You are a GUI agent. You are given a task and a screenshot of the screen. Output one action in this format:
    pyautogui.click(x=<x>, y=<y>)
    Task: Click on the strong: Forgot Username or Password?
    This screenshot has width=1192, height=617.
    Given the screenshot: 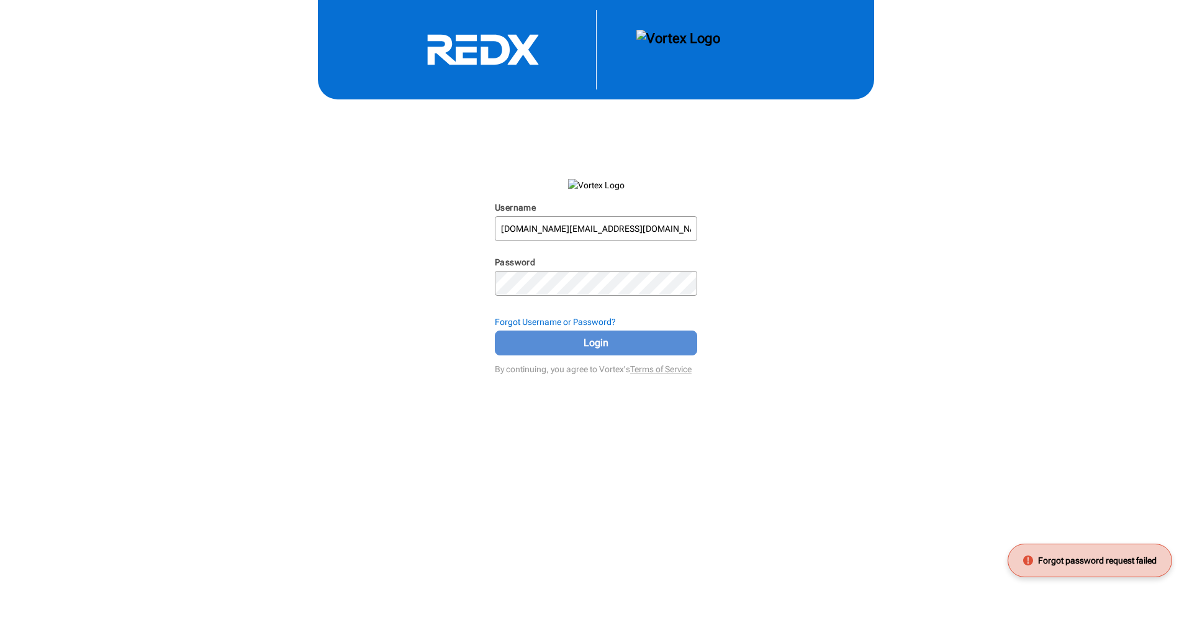 What is the action you would take?
    pyautogui.click(x=555, y=322)
    